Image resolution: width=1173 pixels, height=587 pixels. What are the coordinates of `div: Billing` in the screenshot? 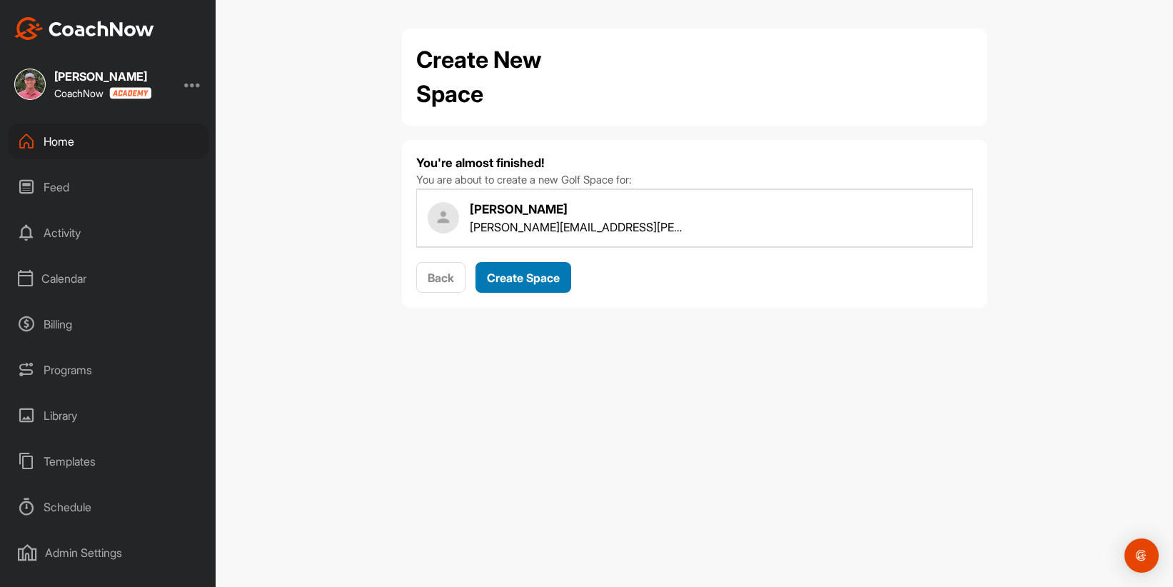 It's located at (108, 324).